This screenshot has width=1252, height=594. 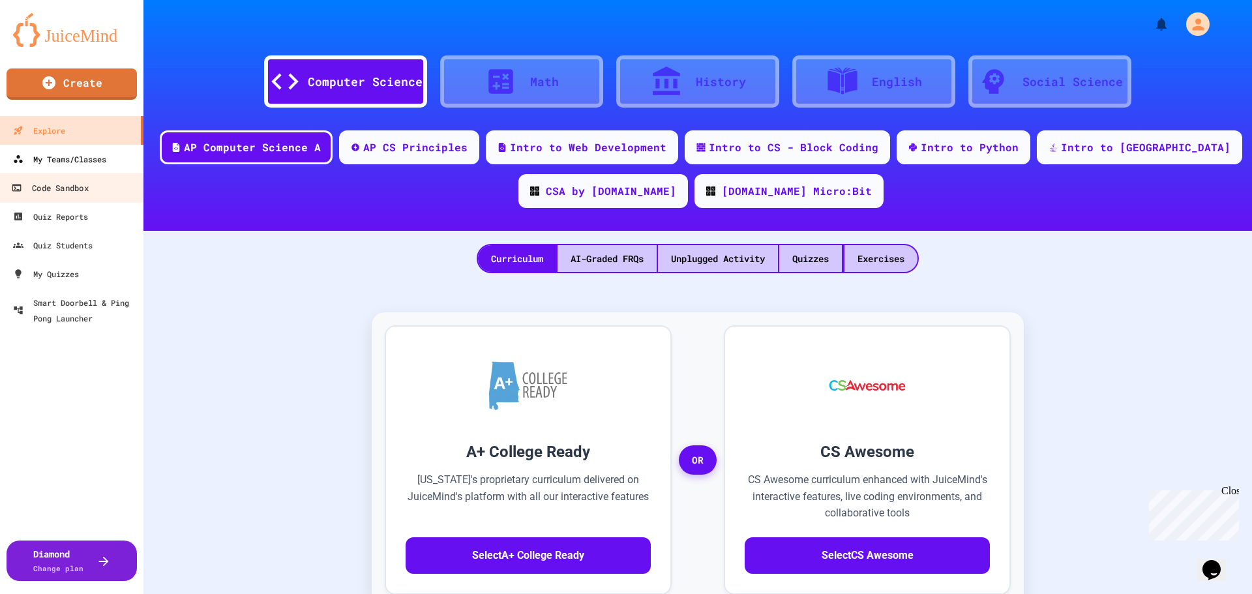 What do you see at coordinates (72, 561) in the screenshot?
I see `button: DiamondChange plan` at bounding box center [72, 561].